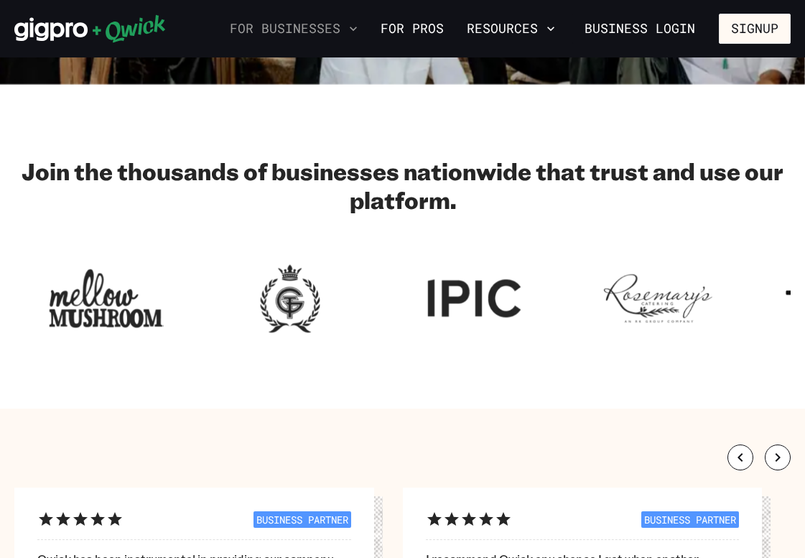  What do you see at coordinates (474, 299) in the screenshot?
I see `img: Logo for IPIC` at bounding box center [474, 299].